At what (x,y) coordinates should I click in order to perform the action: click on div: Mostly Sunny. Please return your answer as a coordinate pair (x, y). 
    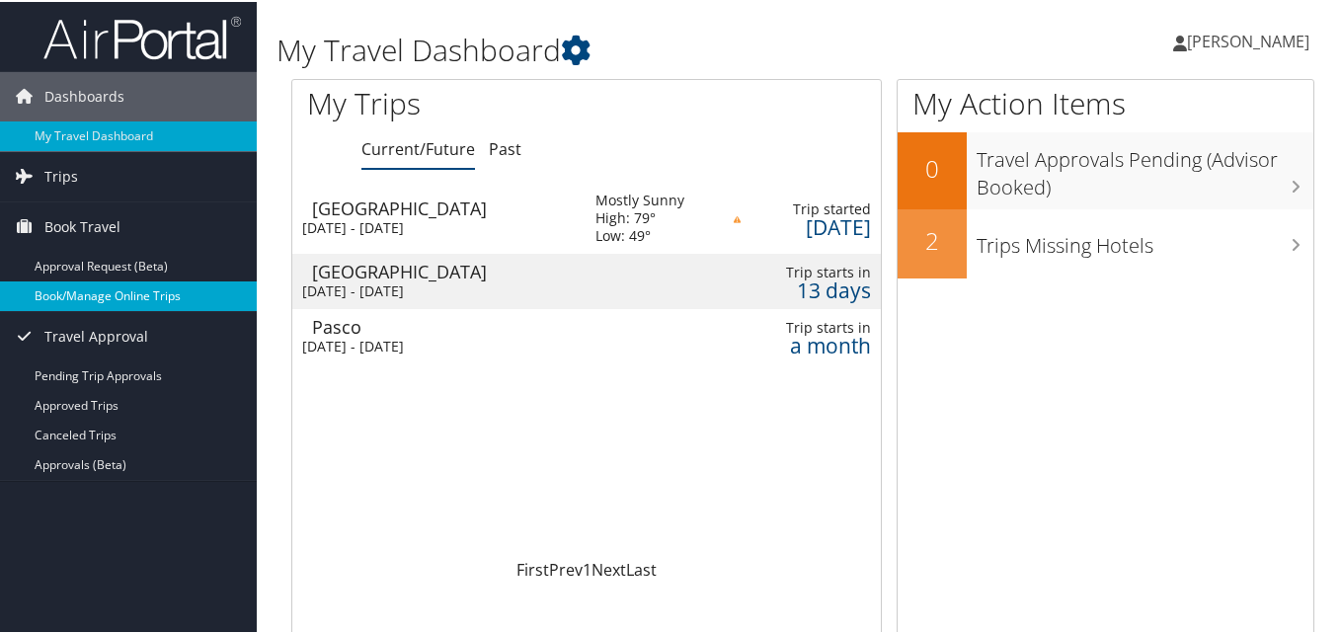
    Looking at the image, I should click on (640, 199).